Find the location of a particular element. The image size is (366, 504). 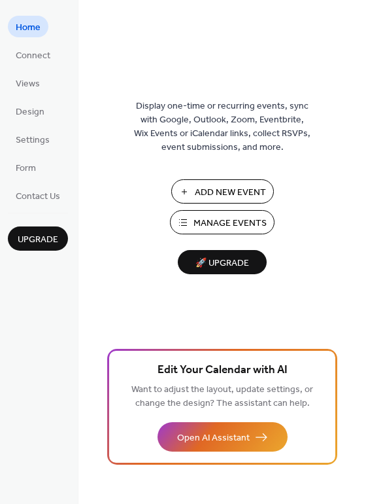

span: Views is located at coordinates (27, 84).